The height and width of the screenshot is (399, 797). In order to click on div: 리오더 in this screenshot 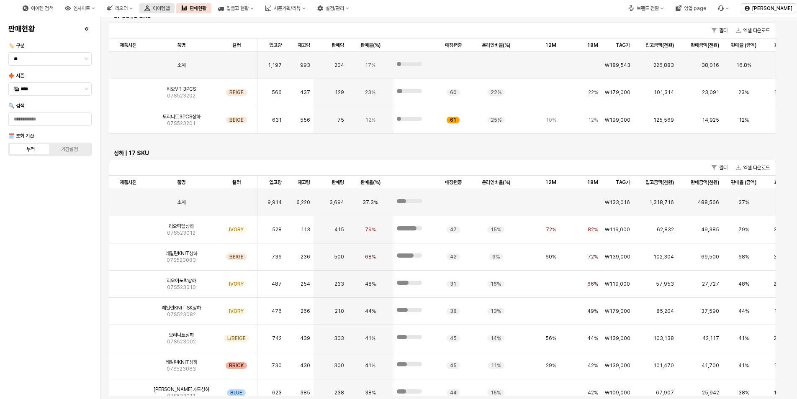, I will do `click(120, 8)`.